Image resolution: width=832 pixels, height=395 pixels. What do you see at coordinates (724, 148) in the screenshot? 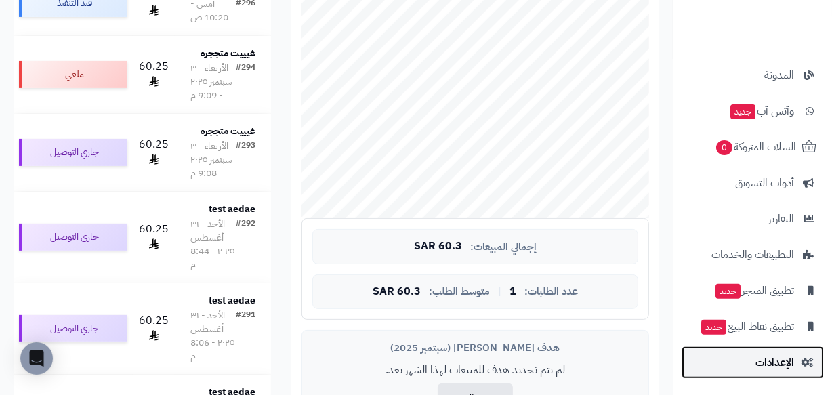
I see `span: 0` at bounding box center [724, 148].